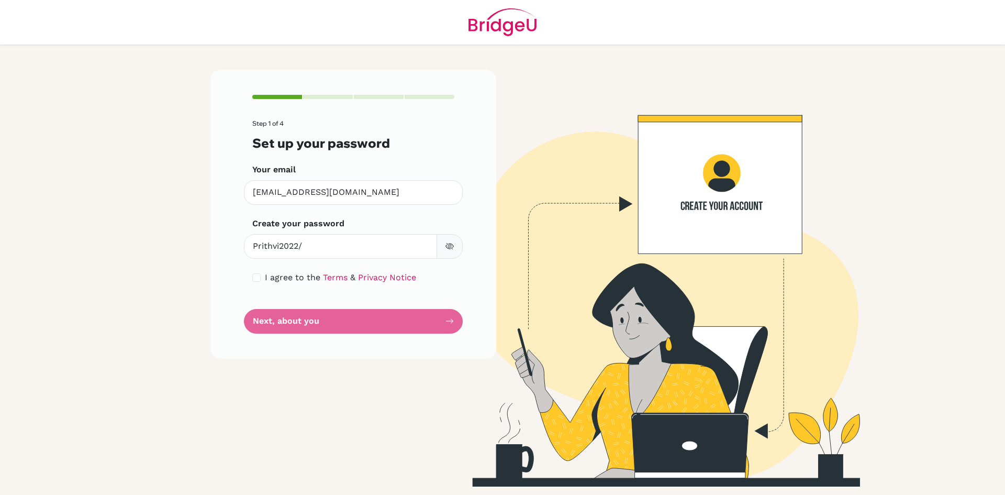  I want to click on a: Terms, so click(335, 277).